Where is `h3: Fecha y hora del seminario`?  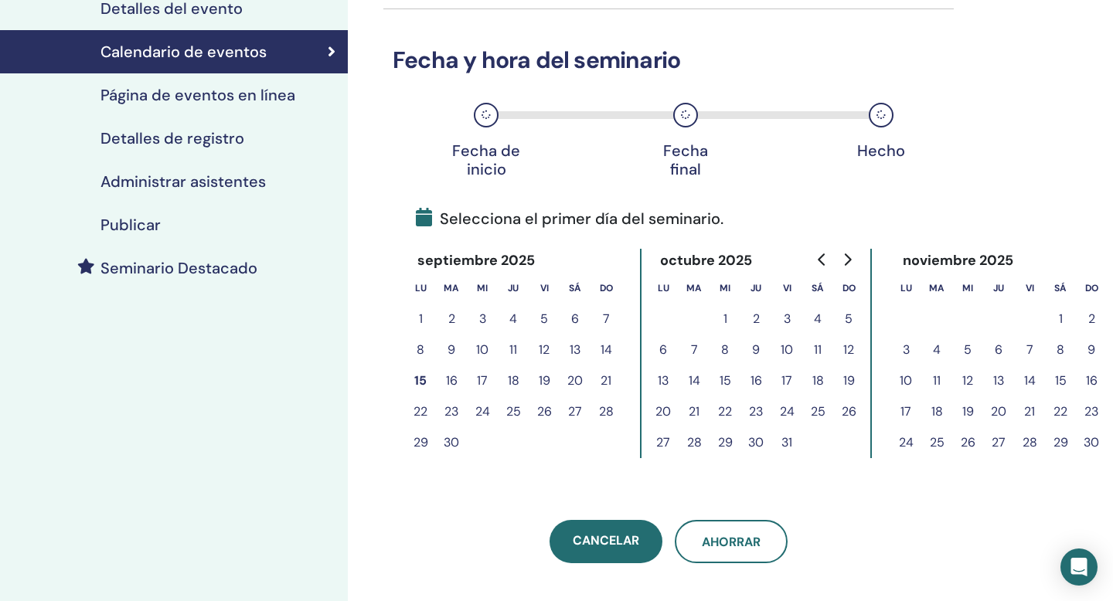
h3: Fecha y hora del seminario is located at coordinates (669, 60).